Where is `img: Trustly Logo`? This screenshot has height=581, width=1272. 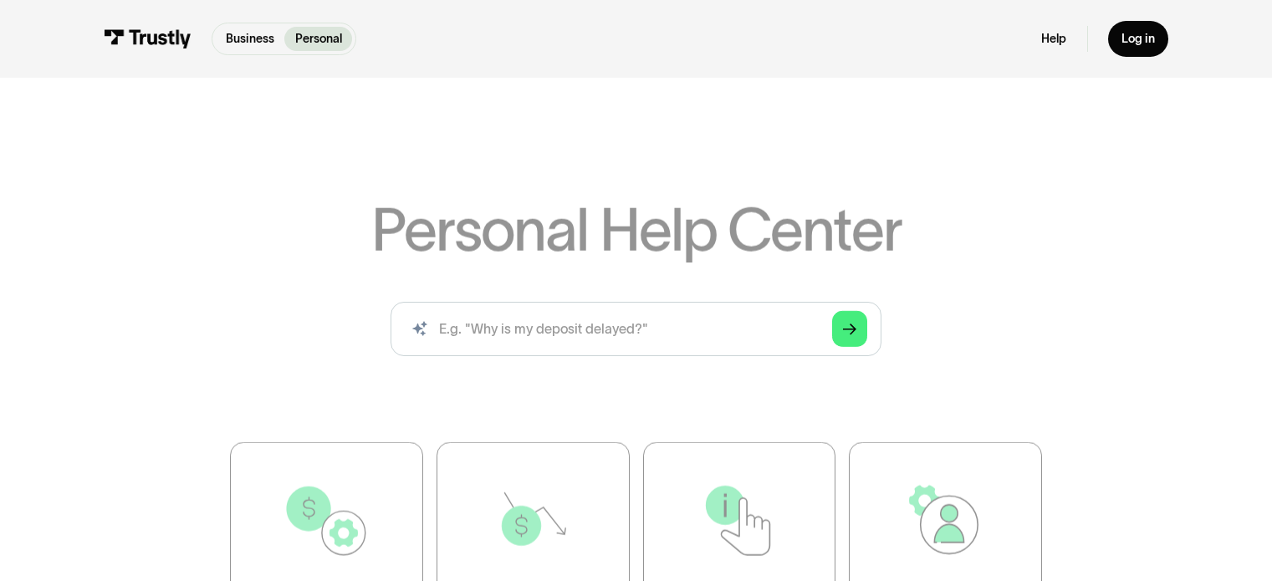 img: Trustly Logo is located at coordinates (147, 38).